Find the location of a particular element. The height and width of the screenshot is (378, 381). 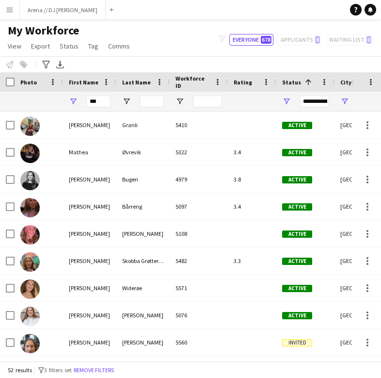

div: Skobba Grøtterud is located at coordinates (143, 261).